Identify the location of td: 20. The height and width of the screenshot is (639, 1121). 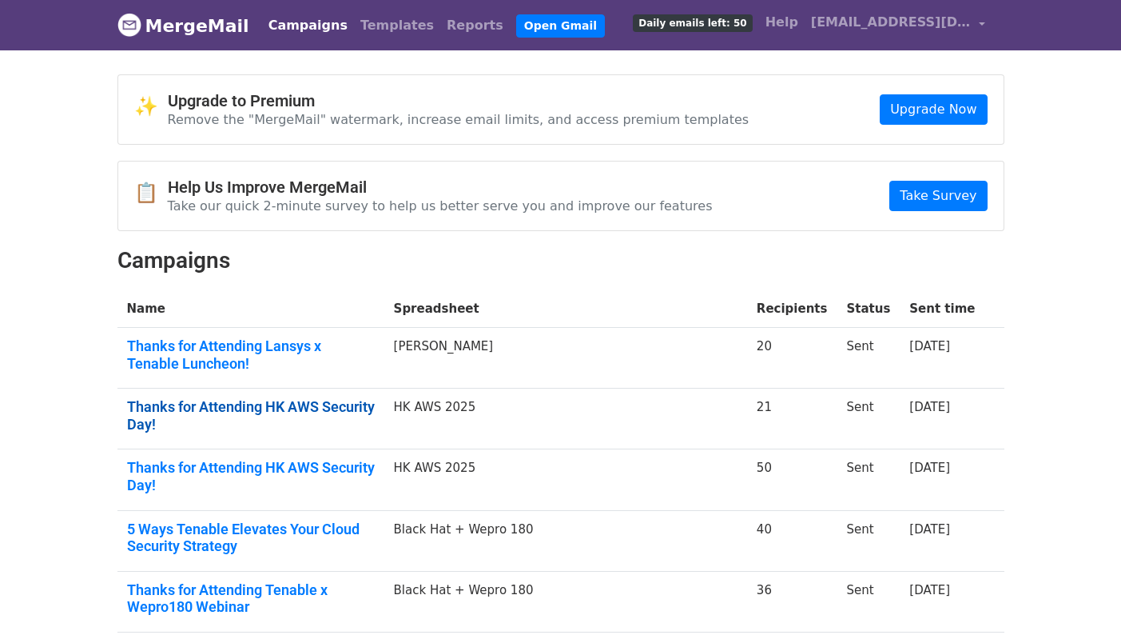
(792, 358).